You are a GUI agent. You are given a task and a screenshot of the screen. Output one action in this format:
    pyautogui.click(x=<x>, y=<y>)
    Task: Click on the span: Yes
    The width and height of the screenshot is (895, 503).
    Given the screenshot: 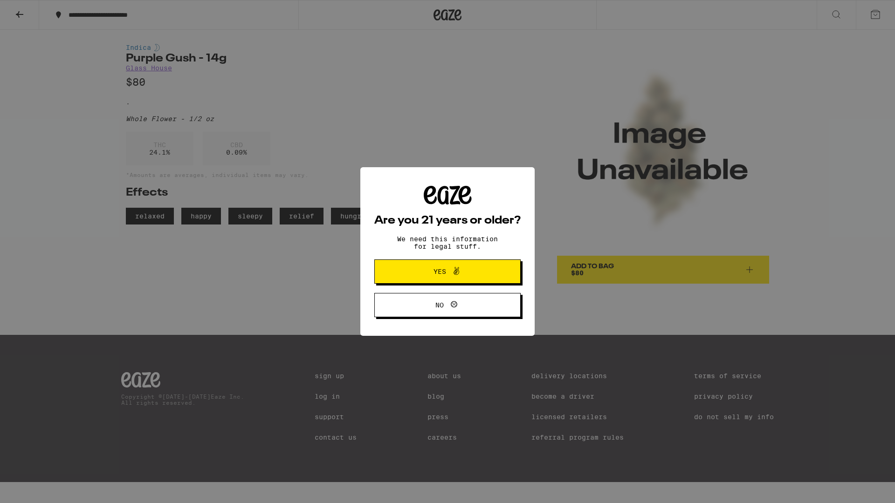 What is the action you would take?
    pyautogui.click(x=439, y=272)
    